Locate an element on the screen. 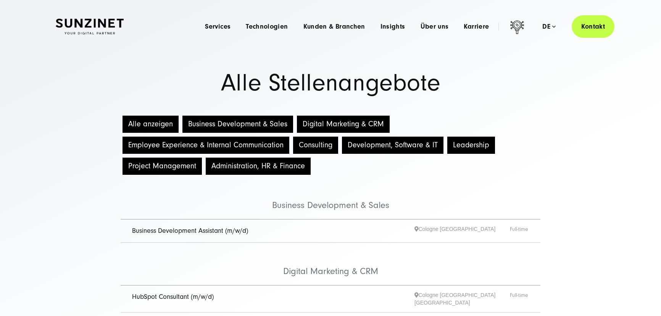 The image size is (661, 316). a: Karriere is located at coordinates (476, 27).